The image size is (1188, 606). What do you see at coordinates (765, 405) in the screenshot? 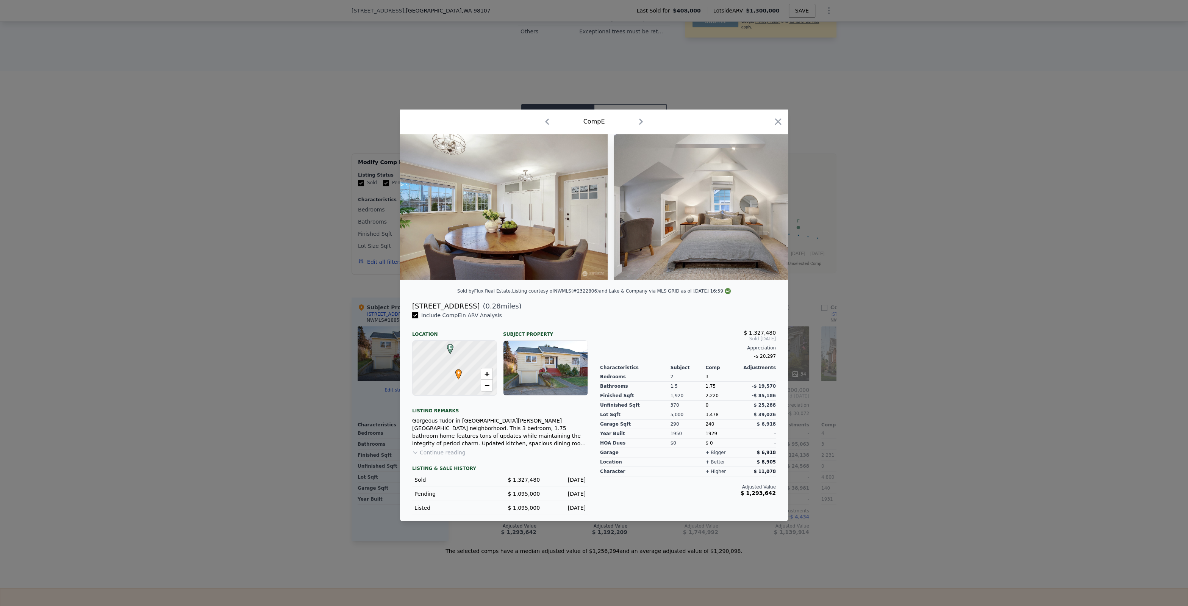
I see `span: $ 25,288` at bounding box center [765, 405].